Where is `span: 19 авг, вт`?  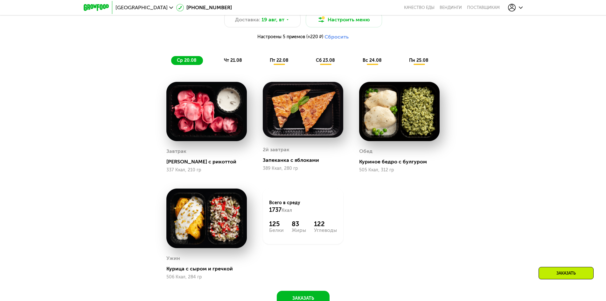
span: 19 авг, вт is located at coordinates (273, 20).